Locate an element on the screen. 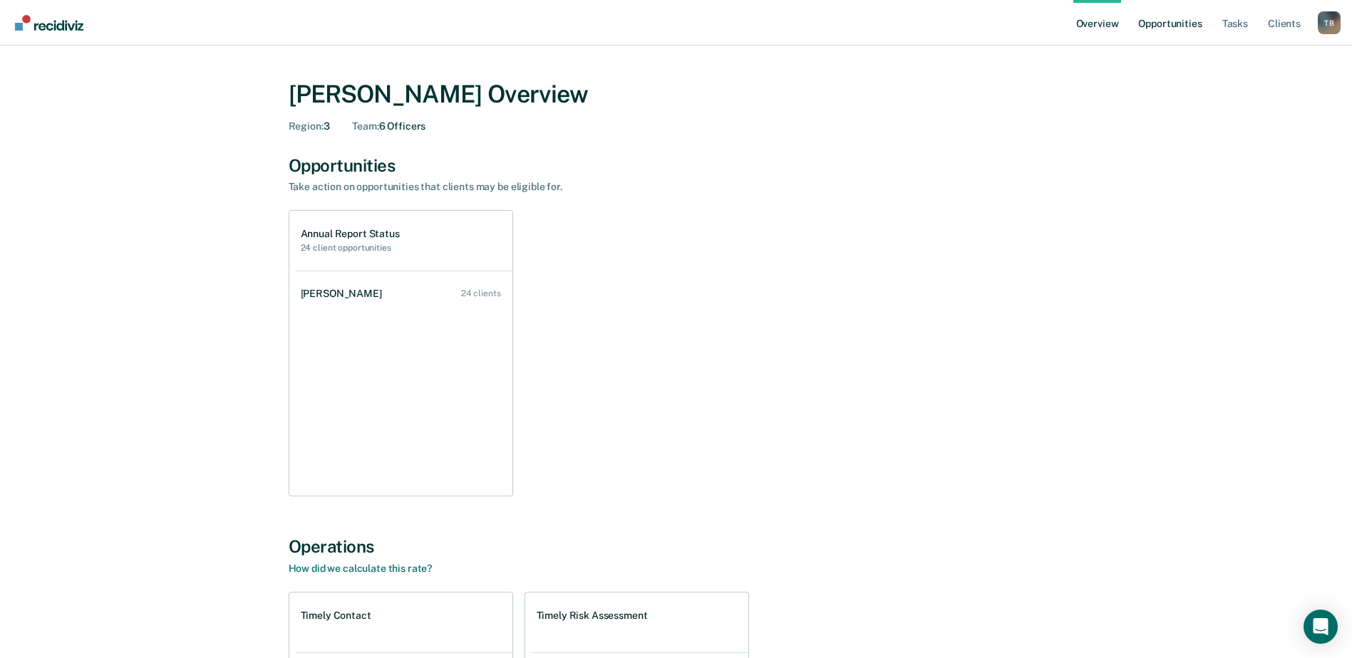 The width and height of the screenshot is (1352, 658). img: Recidiviz is located at coordinates (49, 23).